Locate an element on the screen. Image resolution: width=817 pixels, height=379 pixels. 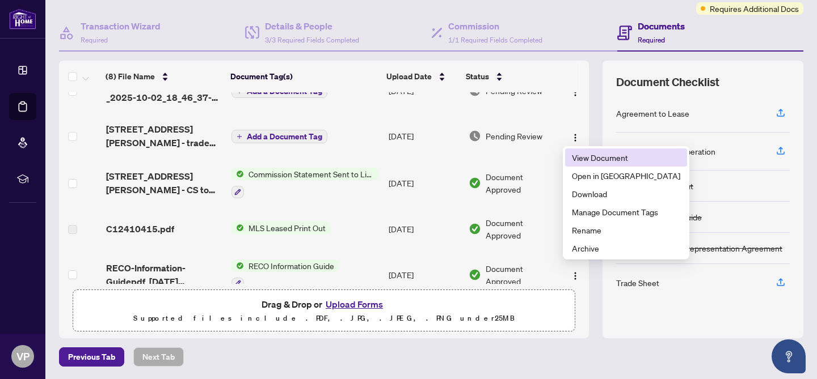
th: Upload Date is located at coordinates (421, 77).